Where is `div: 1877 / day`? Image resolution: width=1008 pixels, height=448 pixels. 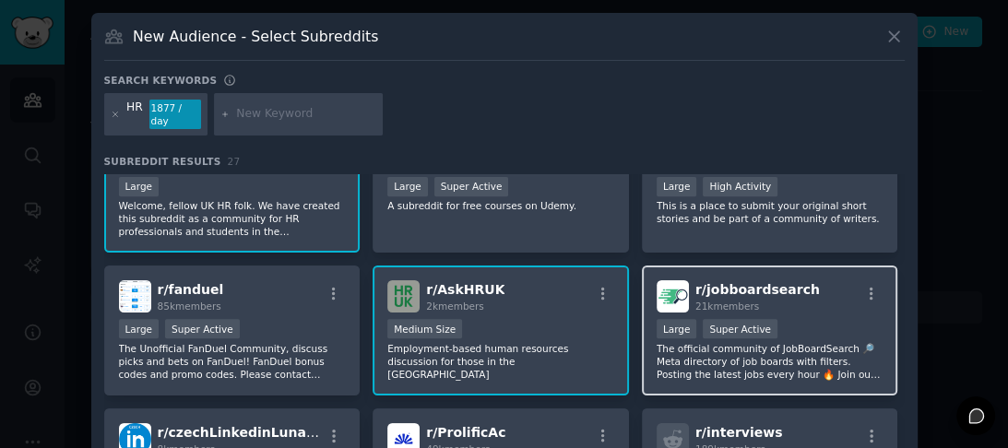 div: 1877 / day is located at coordinates (175, 114).